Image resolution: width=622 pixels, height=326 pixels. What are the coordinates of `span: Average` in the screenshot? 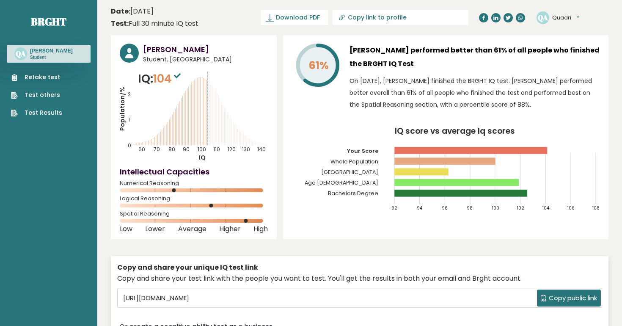 It's located at (192, 229).